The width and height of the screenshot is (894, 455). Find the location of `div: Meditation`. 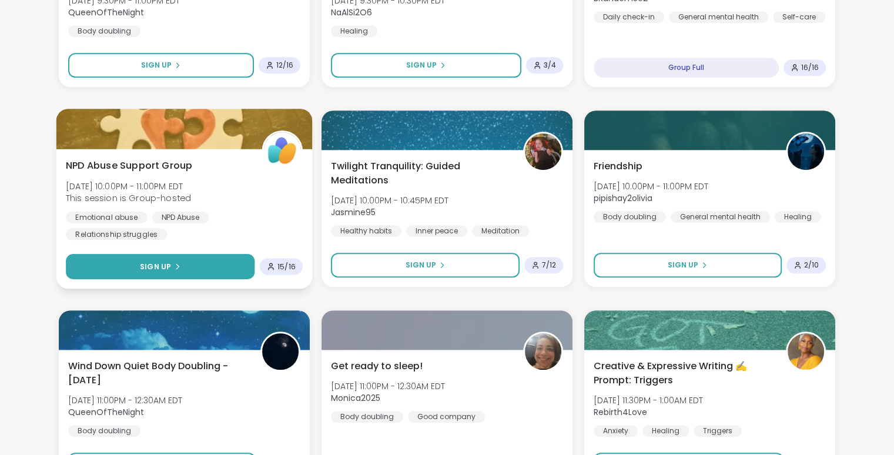

div: Meditation is located at coordinates (500, 231).